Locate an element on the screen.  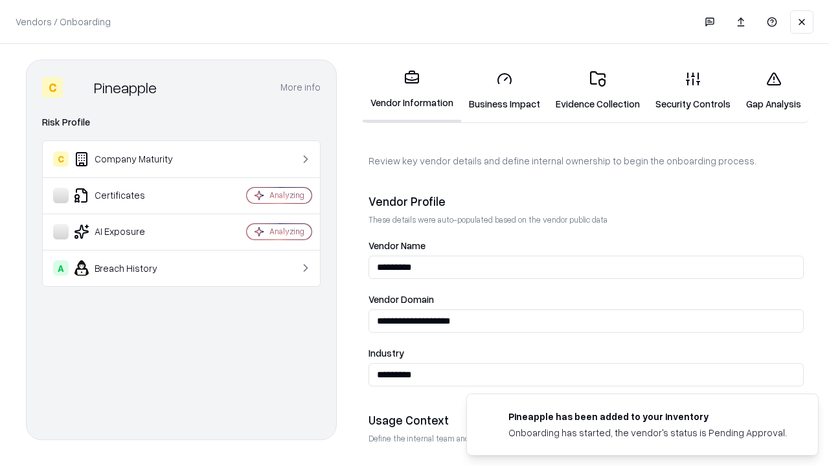
div: A is located at coordinates (61, 268).